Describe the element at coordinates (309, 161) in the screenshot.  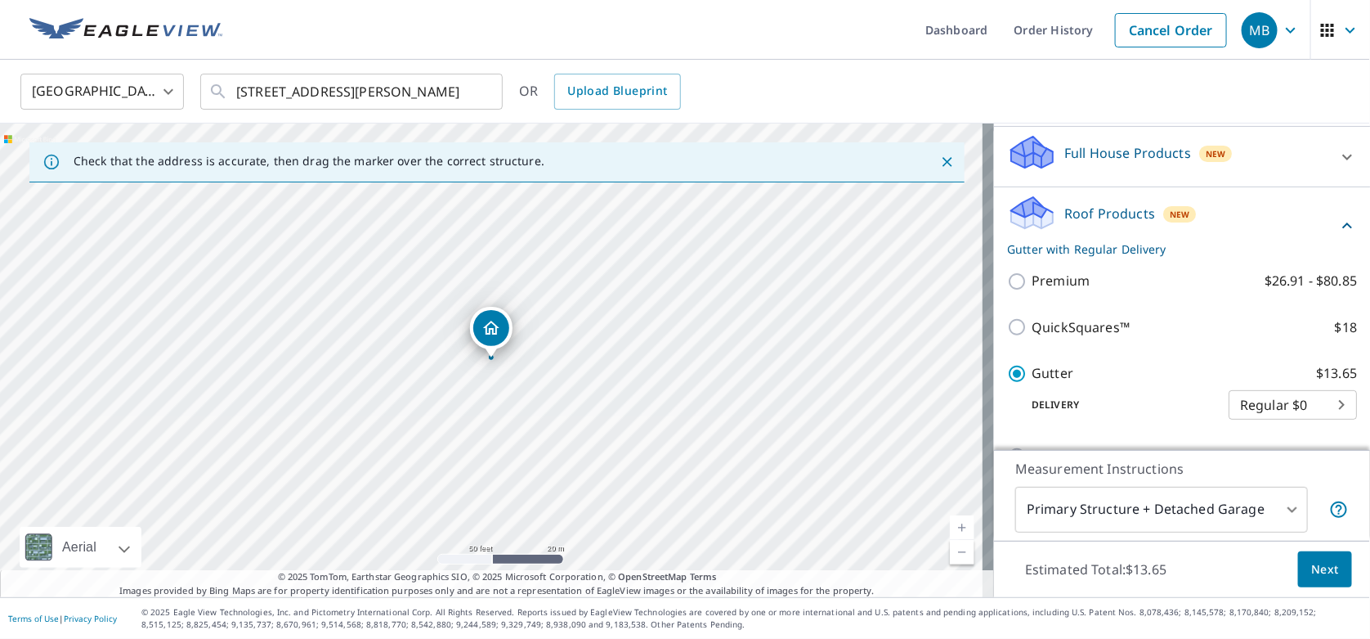
I see `p: Check that the address is accurate, then drag the marker over the correct structure.` at that location.